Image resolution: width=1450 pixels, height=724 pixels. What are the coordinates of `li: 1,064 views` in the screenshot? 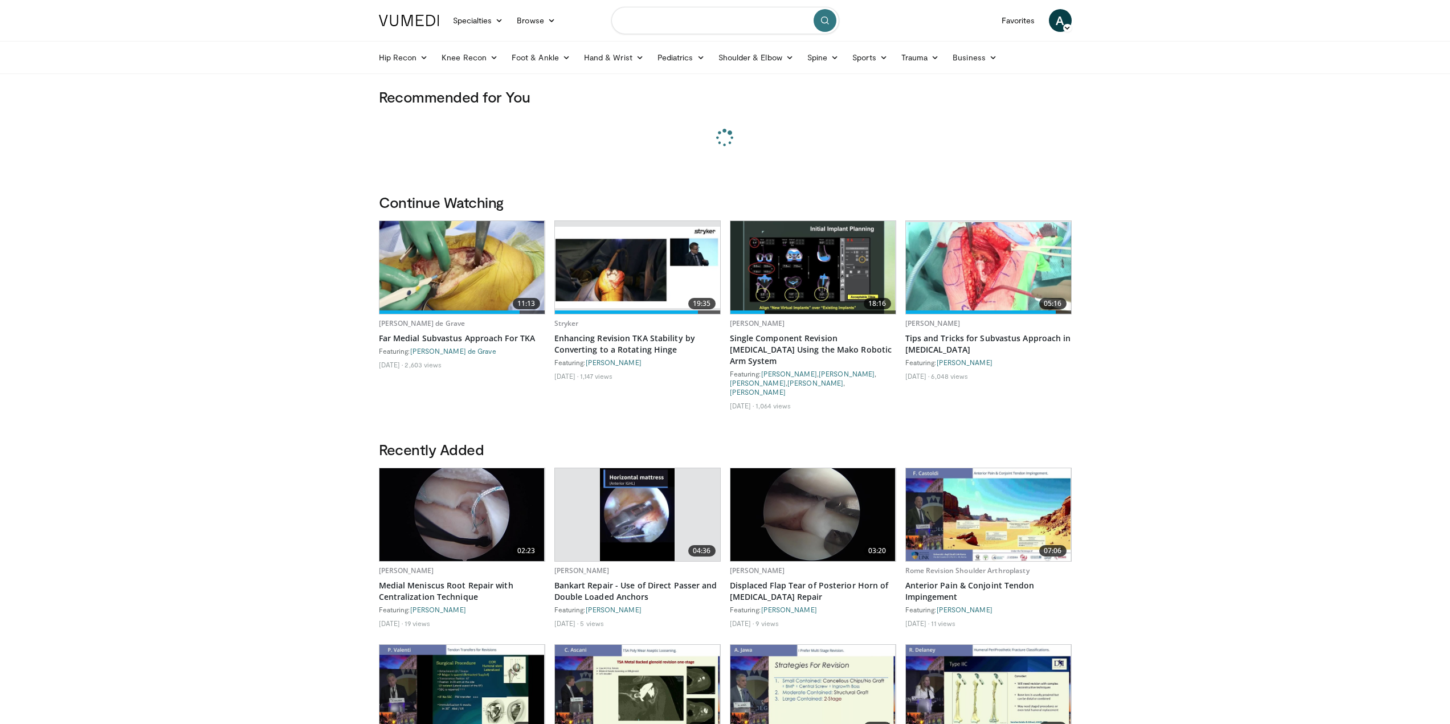 It's located at (773, 406).